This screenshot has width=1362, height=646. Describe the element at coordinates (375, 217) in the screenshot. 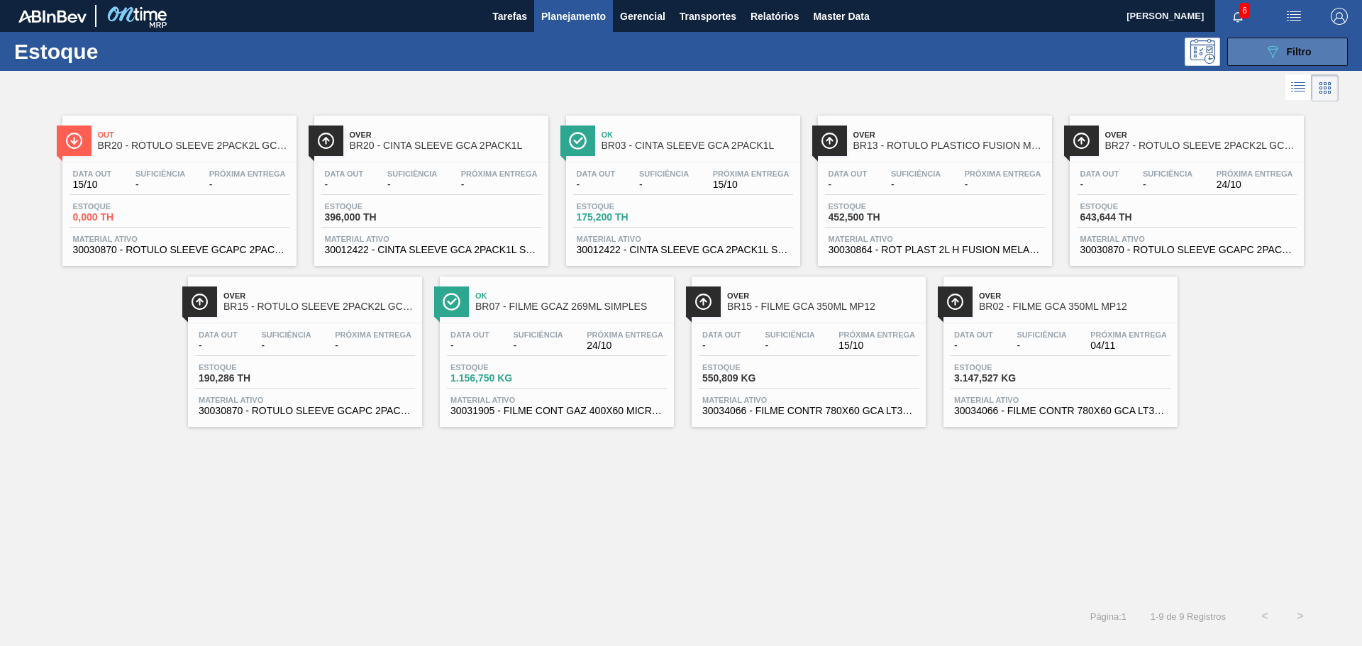

I see `span: 396,000 TH` at that location.